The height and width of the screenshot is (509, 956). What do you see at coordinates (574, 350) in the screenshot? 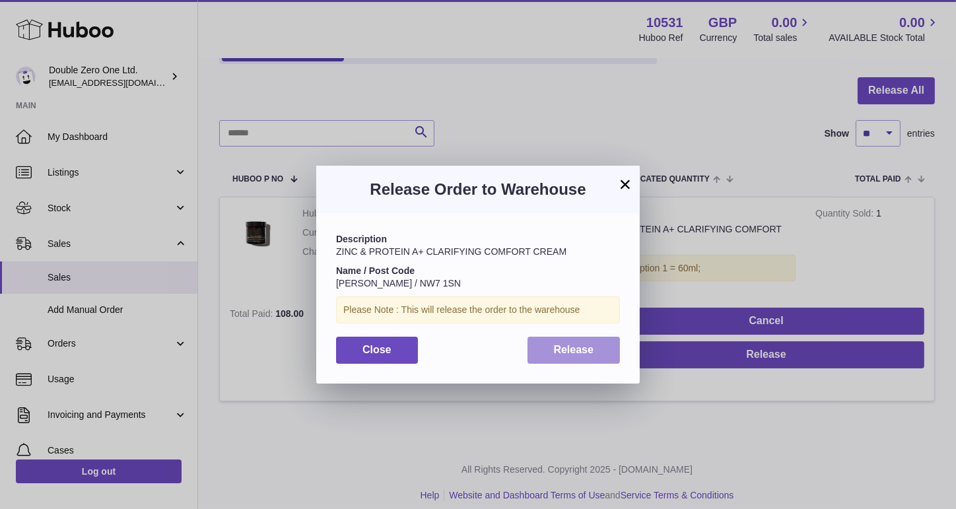
I see `button: Release` at bounding box center [574, 350].